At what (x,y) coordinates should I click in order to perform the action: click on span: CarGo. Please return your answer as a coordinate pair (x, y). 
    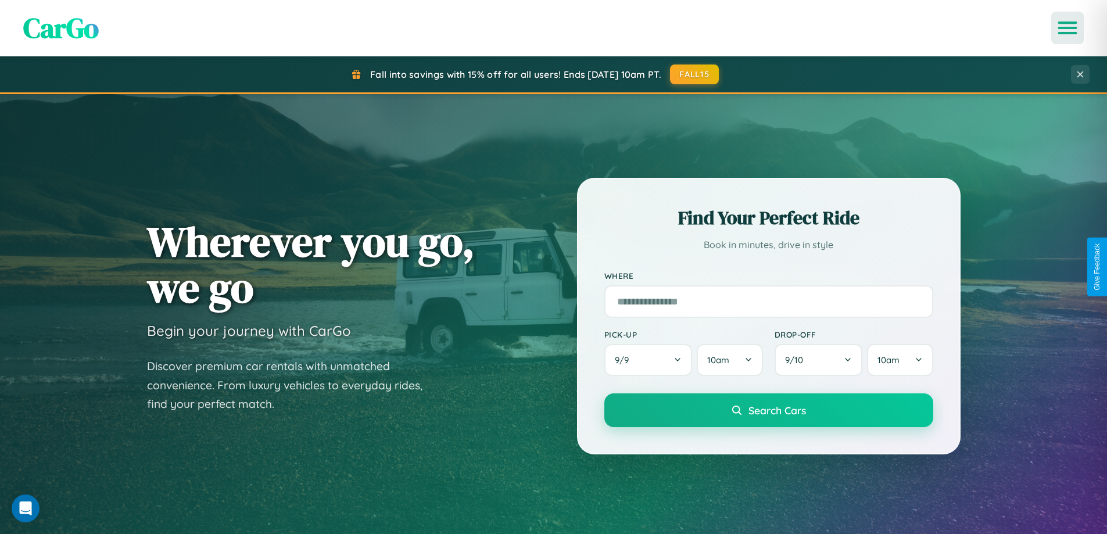
    Looking at the image, I should click on (61, 28).